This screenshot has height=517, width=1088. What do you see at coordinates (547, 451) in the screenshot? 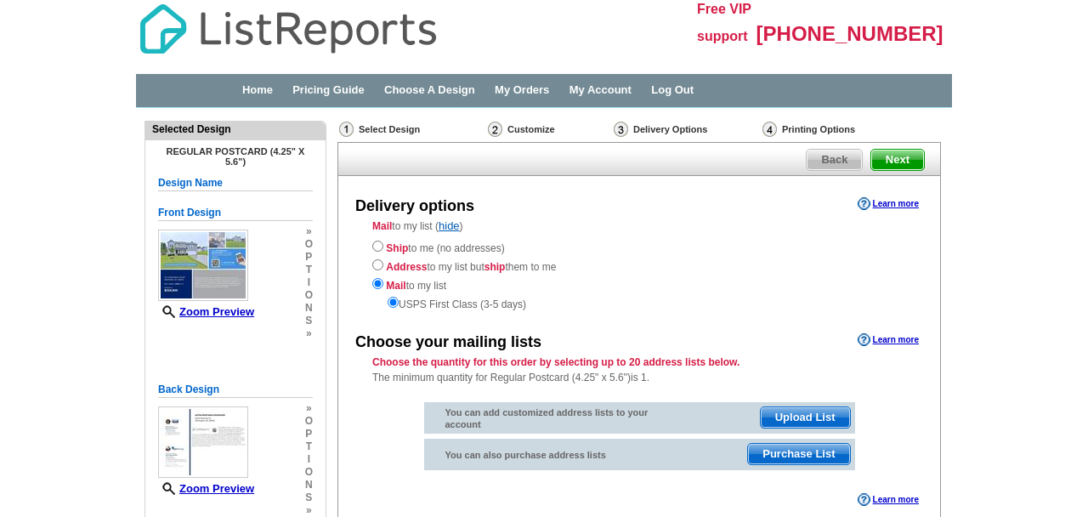
I see `div: You can also purchase address lists` at bounding box center [547, 451].